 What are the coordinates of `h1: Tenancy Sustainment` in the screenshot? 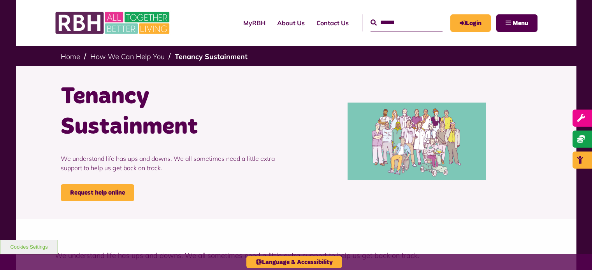 It's located at (175, 112).